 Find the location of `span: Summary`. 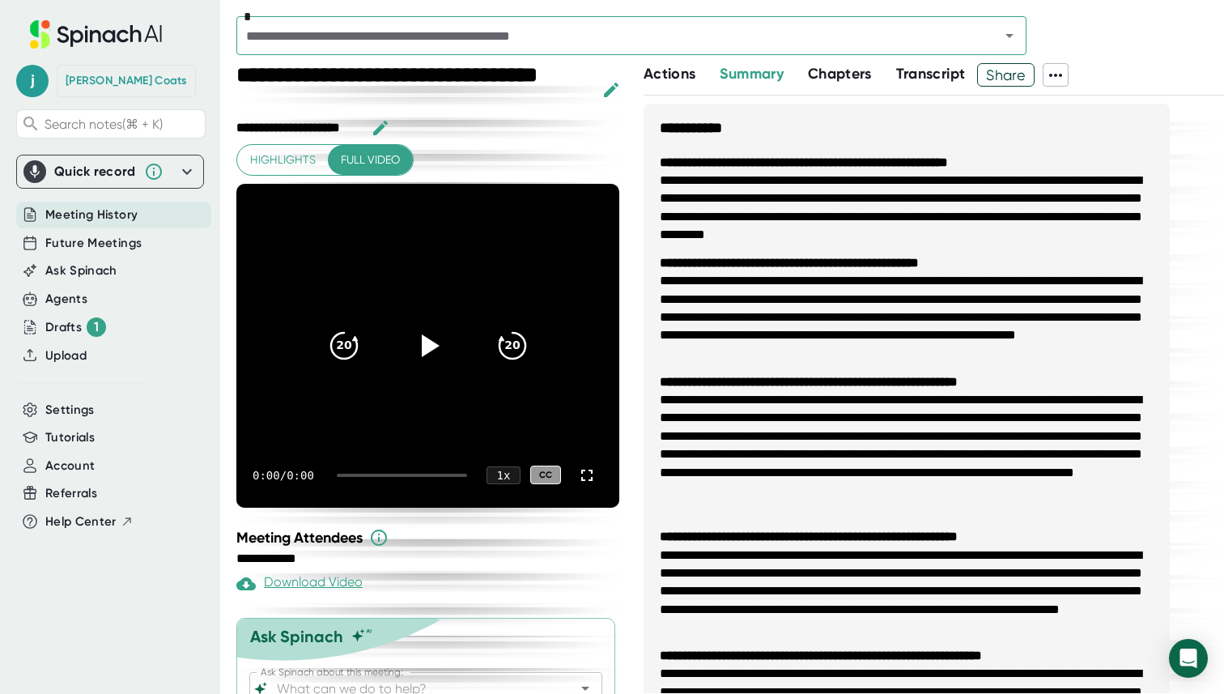

span: Summary is located at coordinates (751, 74).